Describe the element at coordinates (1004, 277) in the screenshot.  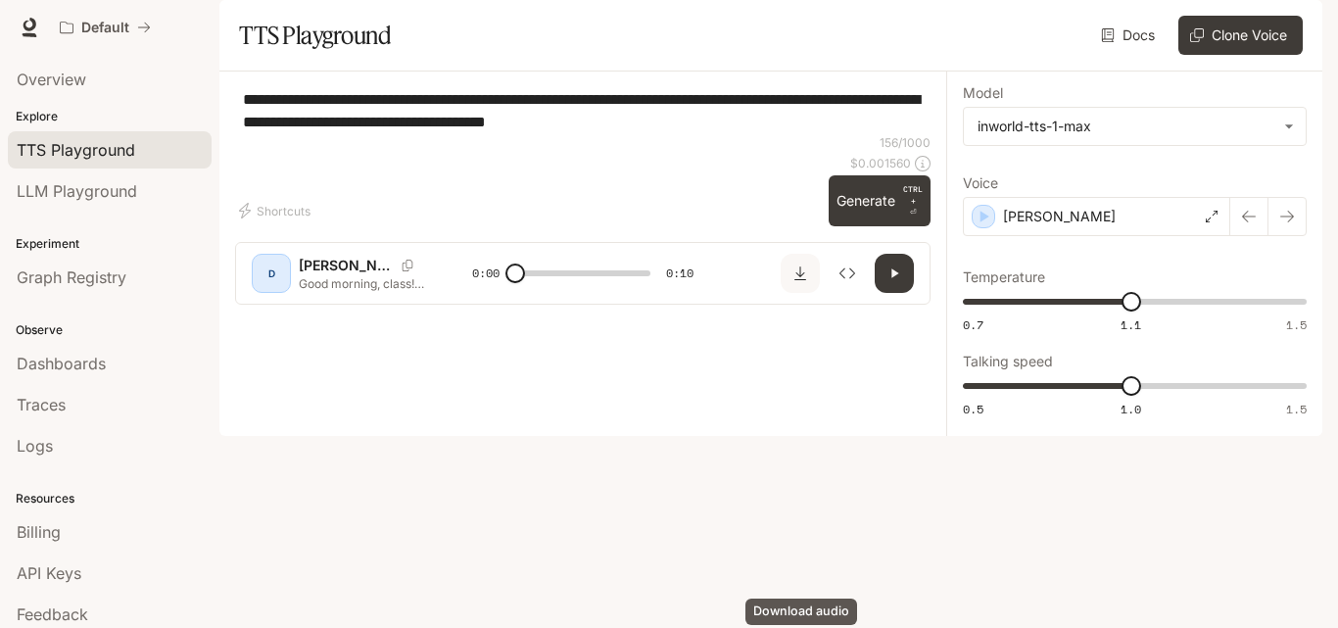
I see `p: Temperature` at that location.